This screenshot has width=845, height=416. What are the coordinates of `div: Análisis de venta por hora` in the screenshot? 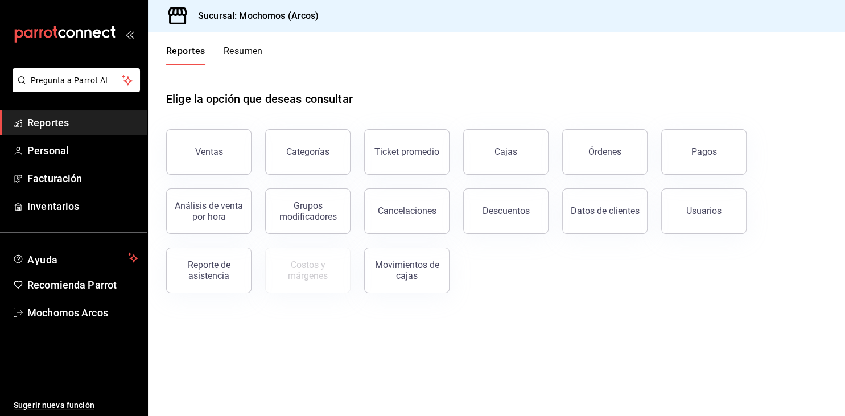 It's located at (209, 211).